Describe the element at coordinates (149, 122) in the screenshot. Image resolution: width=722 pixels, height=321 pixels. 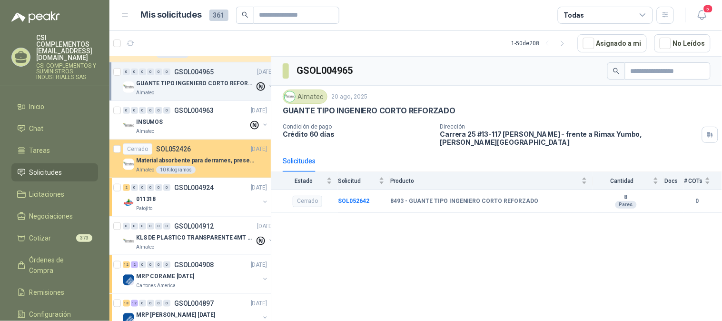
I see `p: INSUMOS` at that location.